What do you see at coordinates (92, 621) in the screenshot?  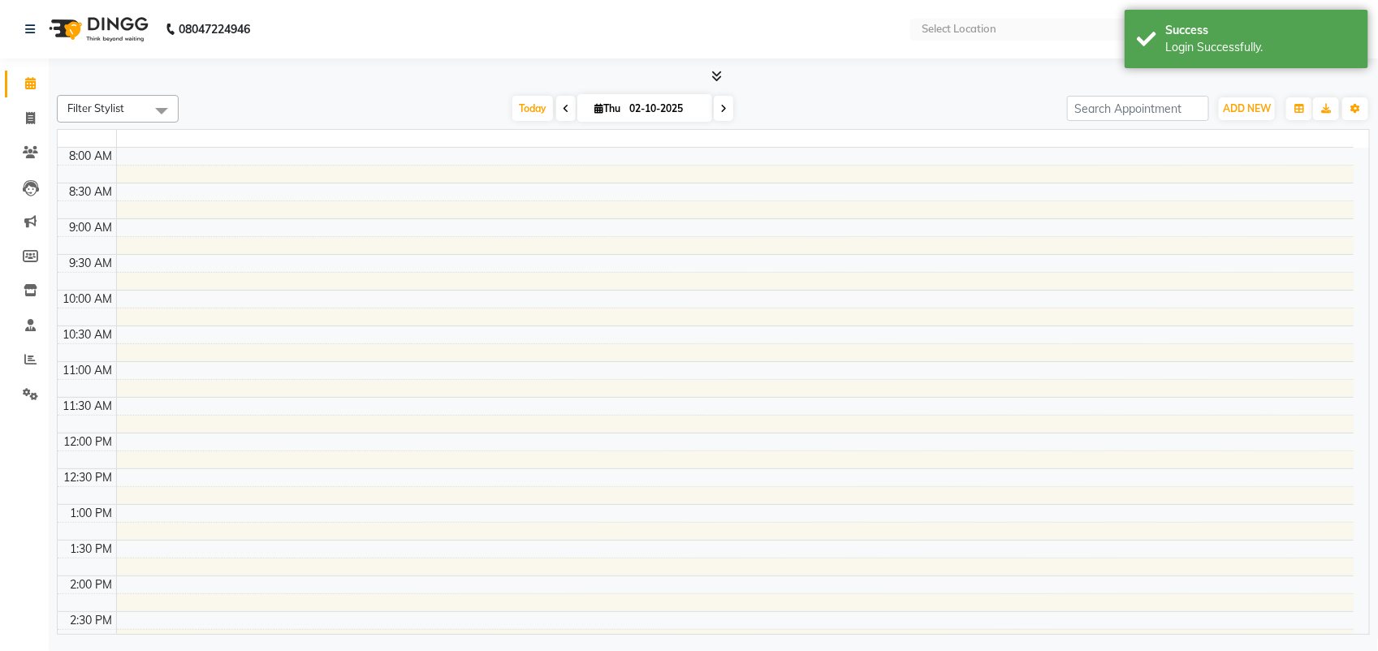 I see `div: 2:30 PM` at bounding box center [92, 621].